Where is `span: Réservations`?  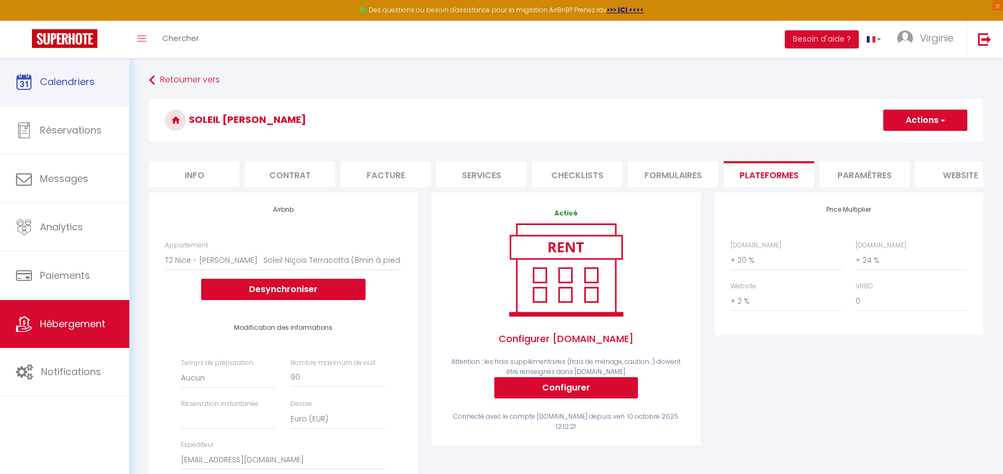
span: Réservations is located at coordinates (71, 130).